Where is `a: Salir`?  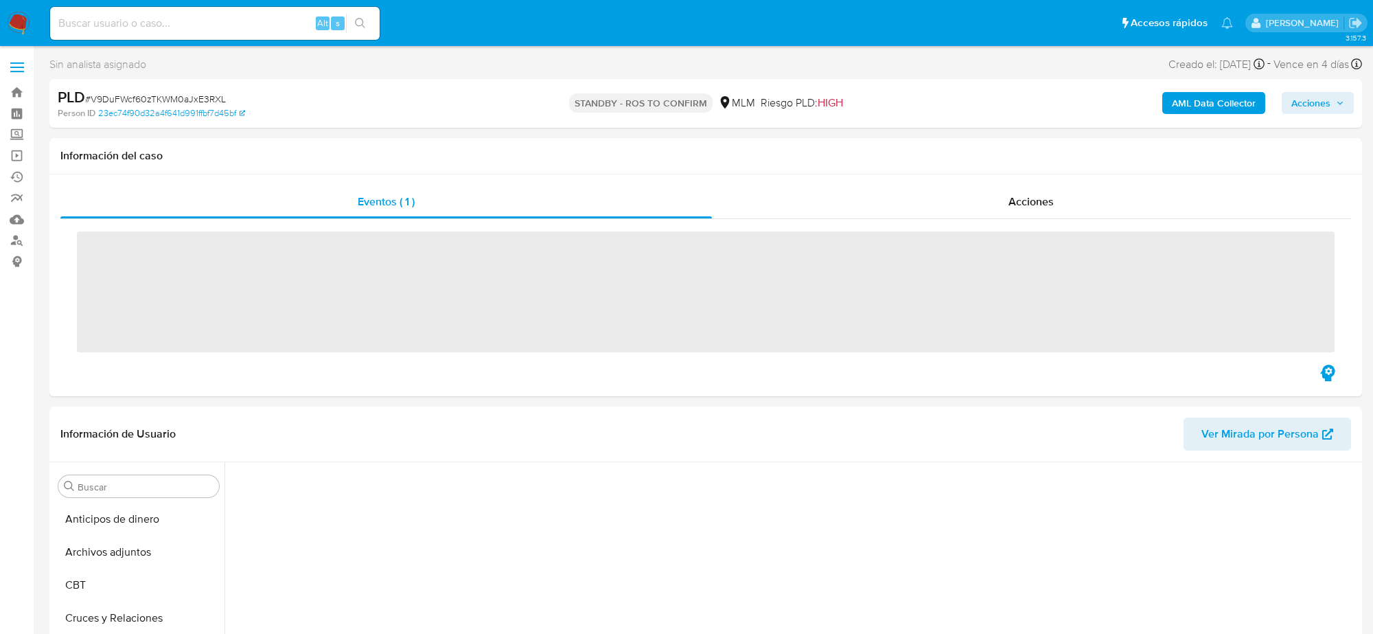 a: Salir is located at coordinates (1356, 23).